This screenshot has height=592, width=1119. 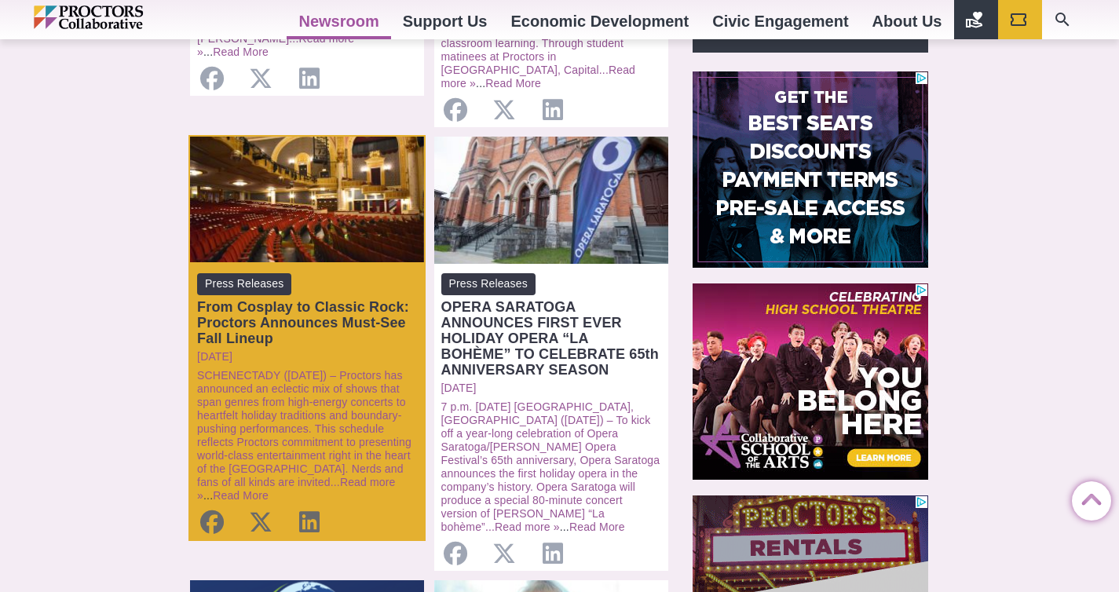 I want to click on img: Proctors logo, so click(x=122, y=17).